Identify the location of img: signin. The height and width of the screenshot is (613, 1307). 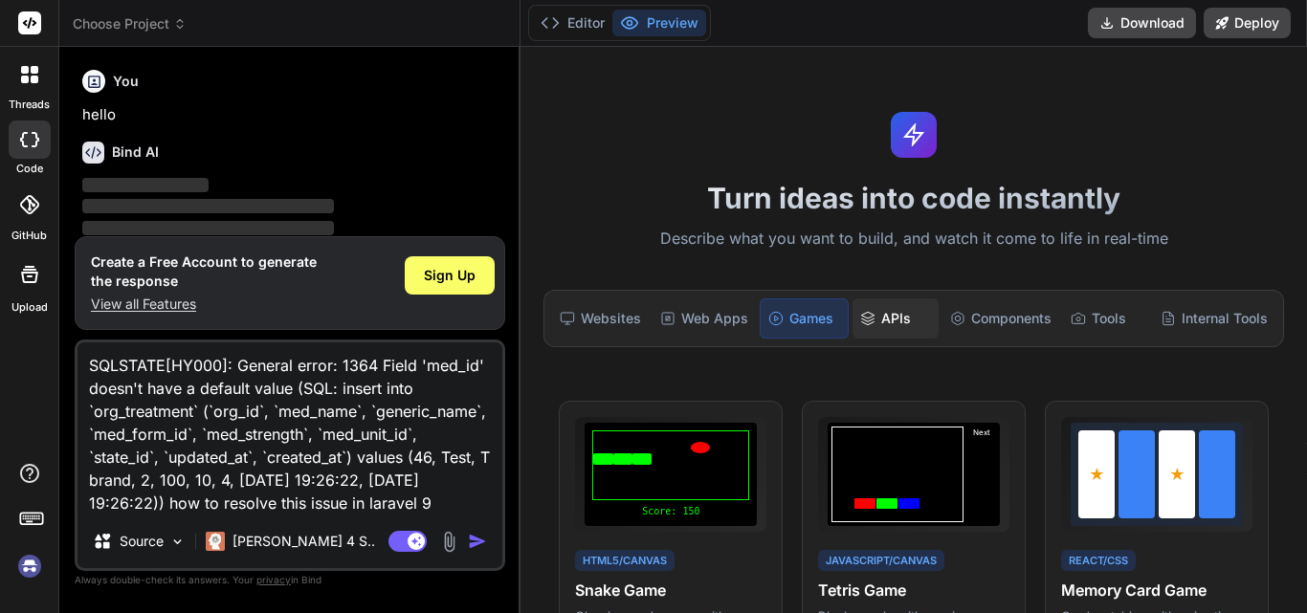
(30, 566).